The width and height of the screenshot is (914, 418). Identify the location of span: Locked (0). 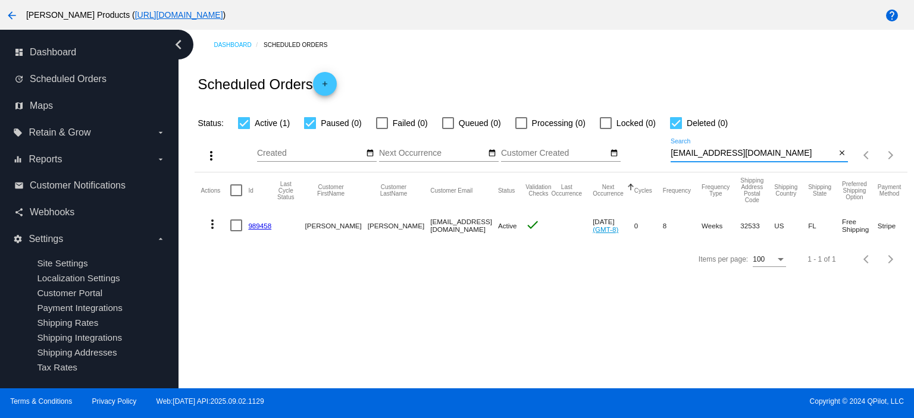
(636, 123).